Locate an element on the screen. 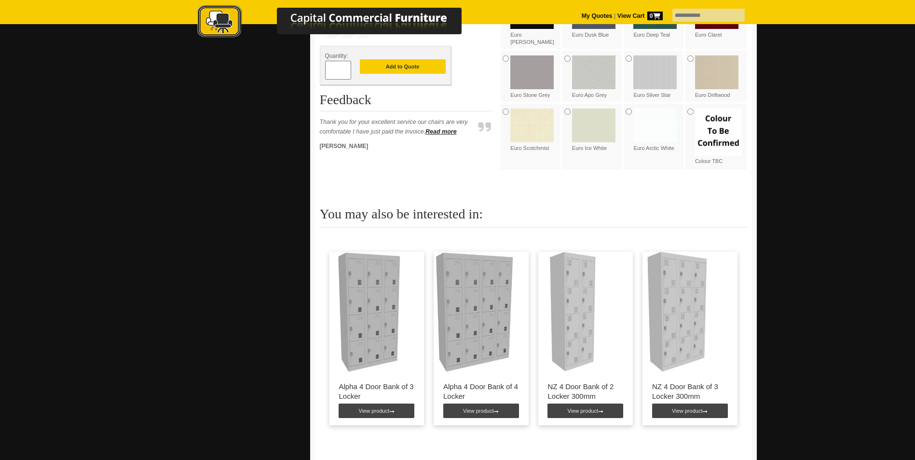 This screenshot has height=460, width=915. label: Colour TBC is located at coordinates (718, 136).